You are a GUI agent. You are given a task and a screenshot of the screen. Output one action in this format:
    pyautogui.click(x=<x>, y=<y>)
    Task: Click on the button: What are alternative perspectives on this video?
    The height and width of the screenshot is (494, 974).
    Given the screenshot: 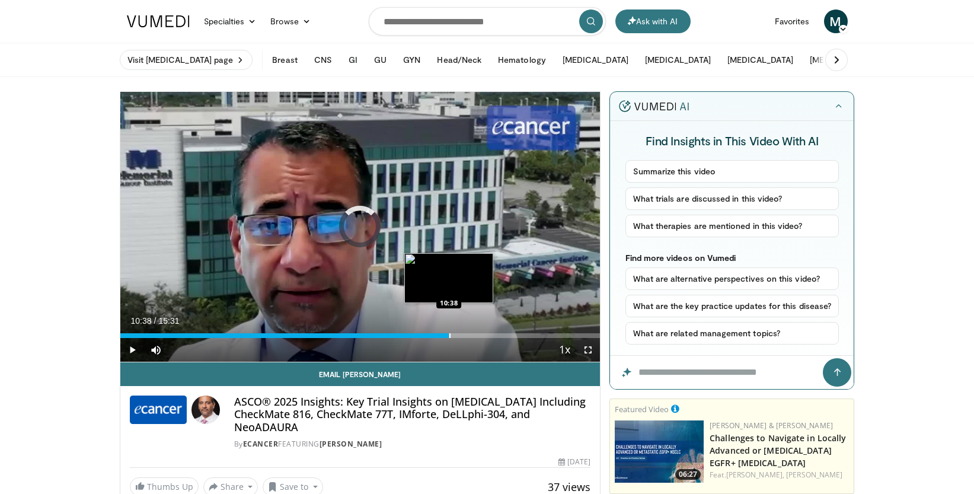 What is the action you would take?
    pyautogui.click(x=732, y=279)
    